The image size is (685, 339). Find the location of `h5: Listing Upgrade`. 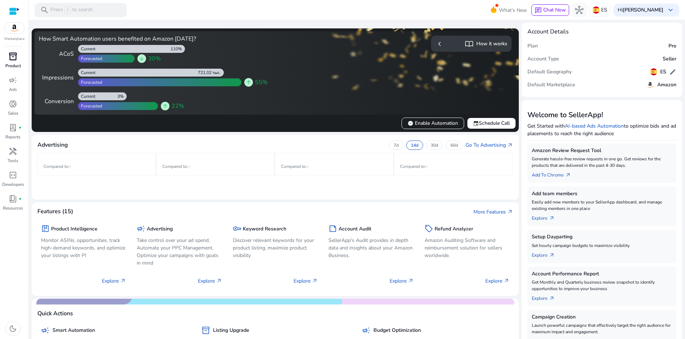

h5: Listing Upgrade is located at coordinates (231, 331).